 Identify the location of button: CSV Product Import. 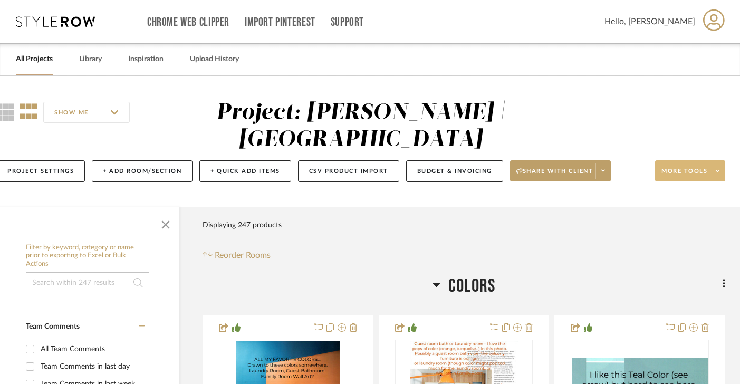
(348, 171).